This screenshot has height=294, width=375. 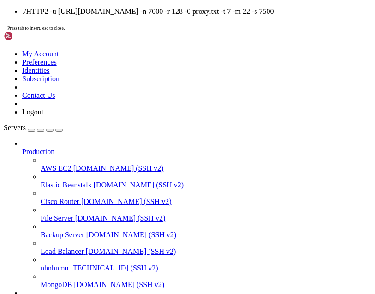 What do you see at coordinates (33, 127) in the screenshot?
I see `a: Servers` at bounding box center [33, 127].